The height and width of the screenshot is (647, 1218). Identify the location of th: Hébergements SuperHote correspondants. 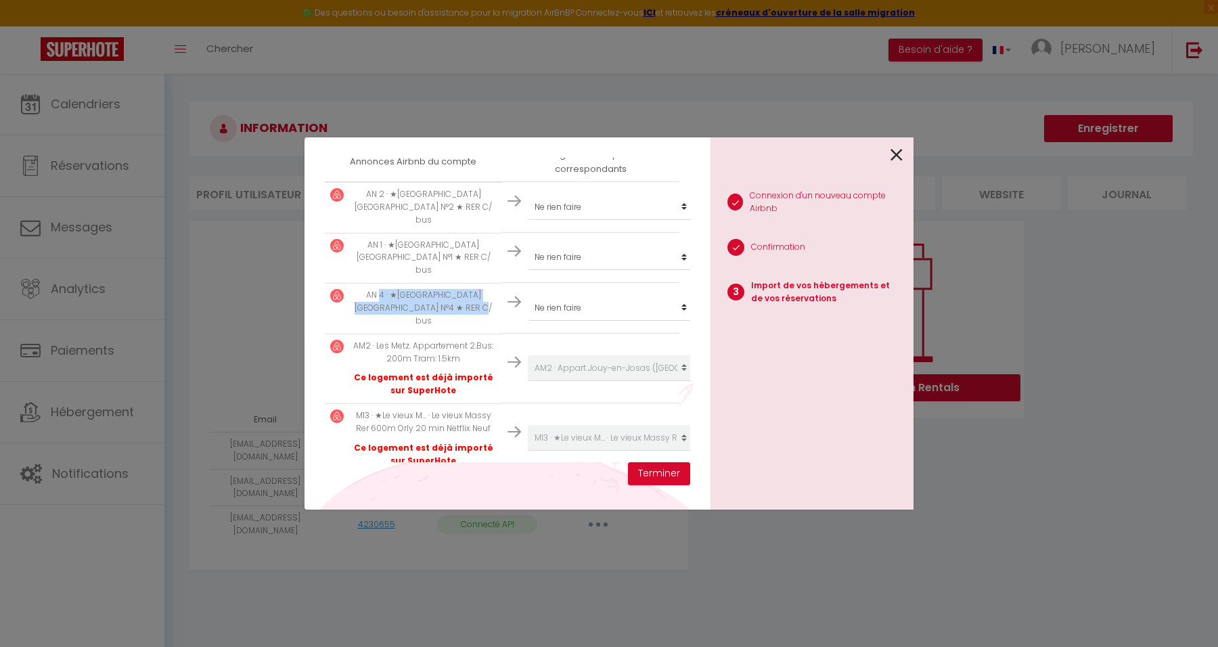
(591, 162).